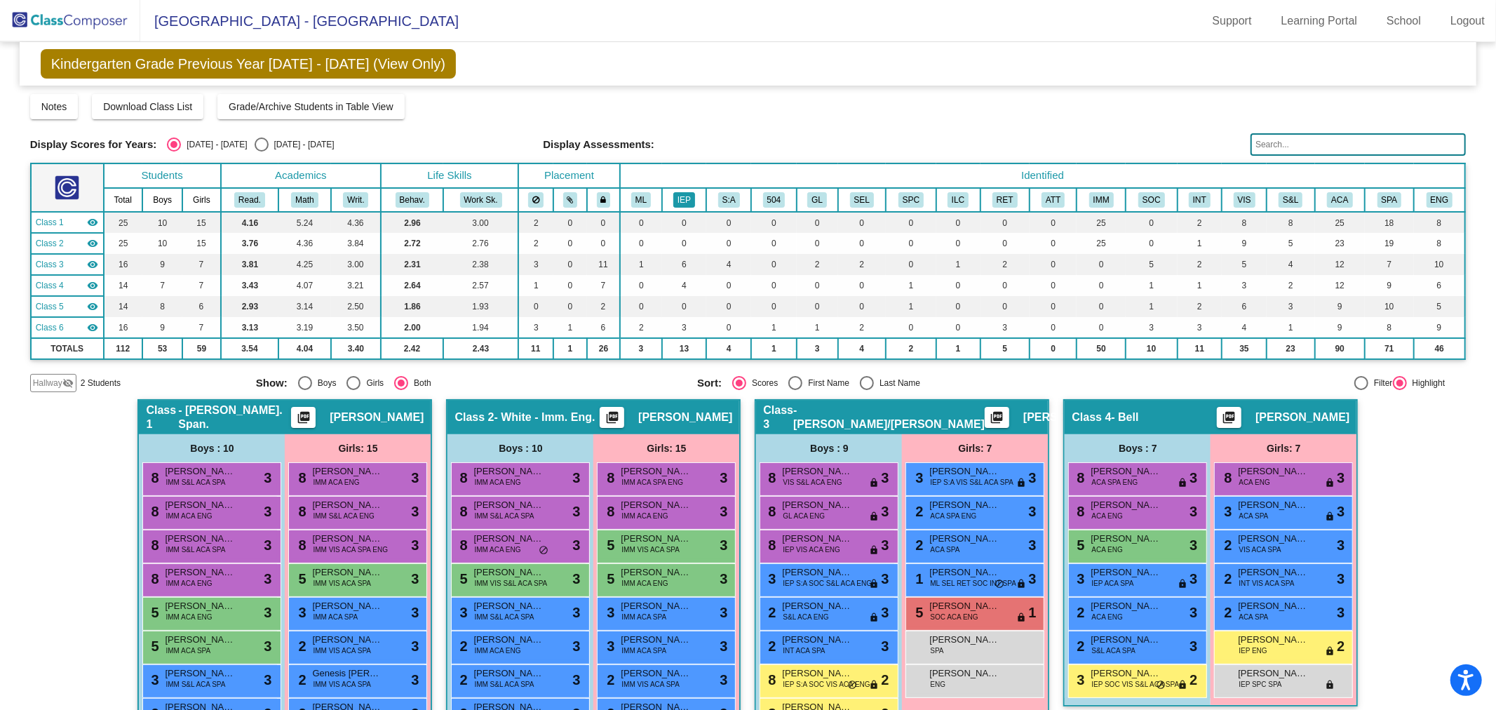 The height and width of the screenshot is (710, 1496). I want to click on td: TOTALS, so click(67, 349).